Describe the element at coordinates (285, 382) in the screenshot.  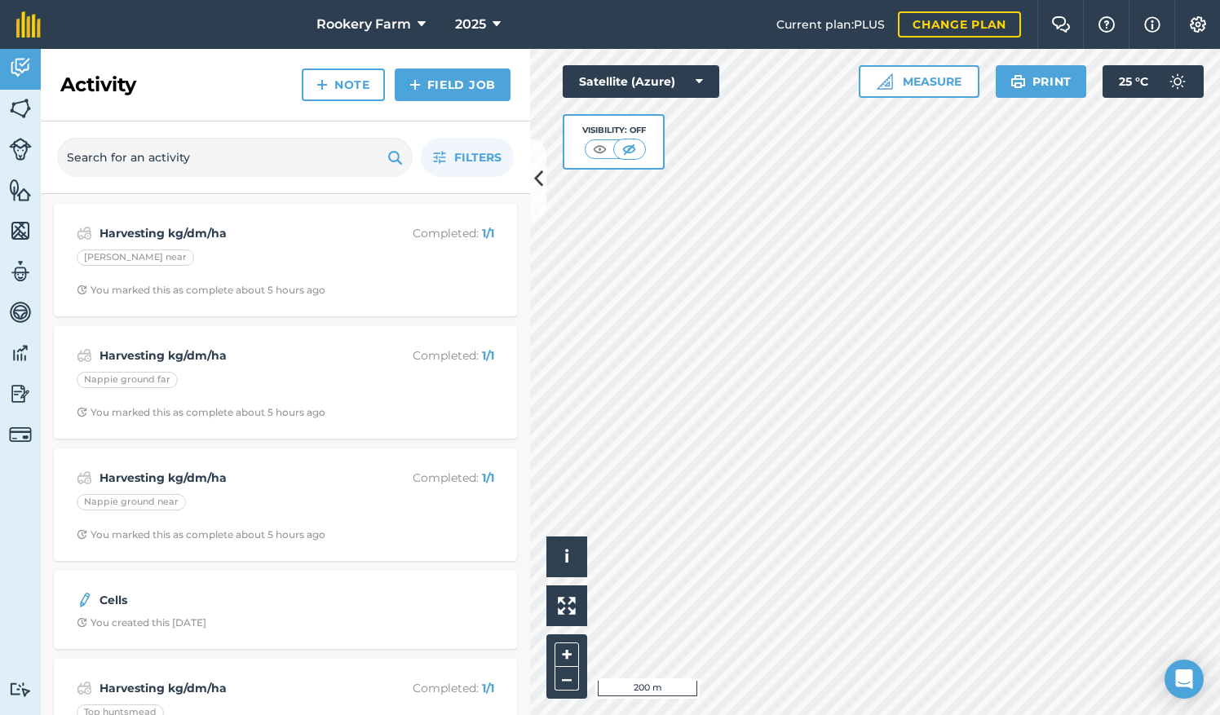
I see `a: Harvesting kg/dm/haCompleted: 1/1Nappie ground farClock with arrow pointing clockwiseYou marked t...` at that location.